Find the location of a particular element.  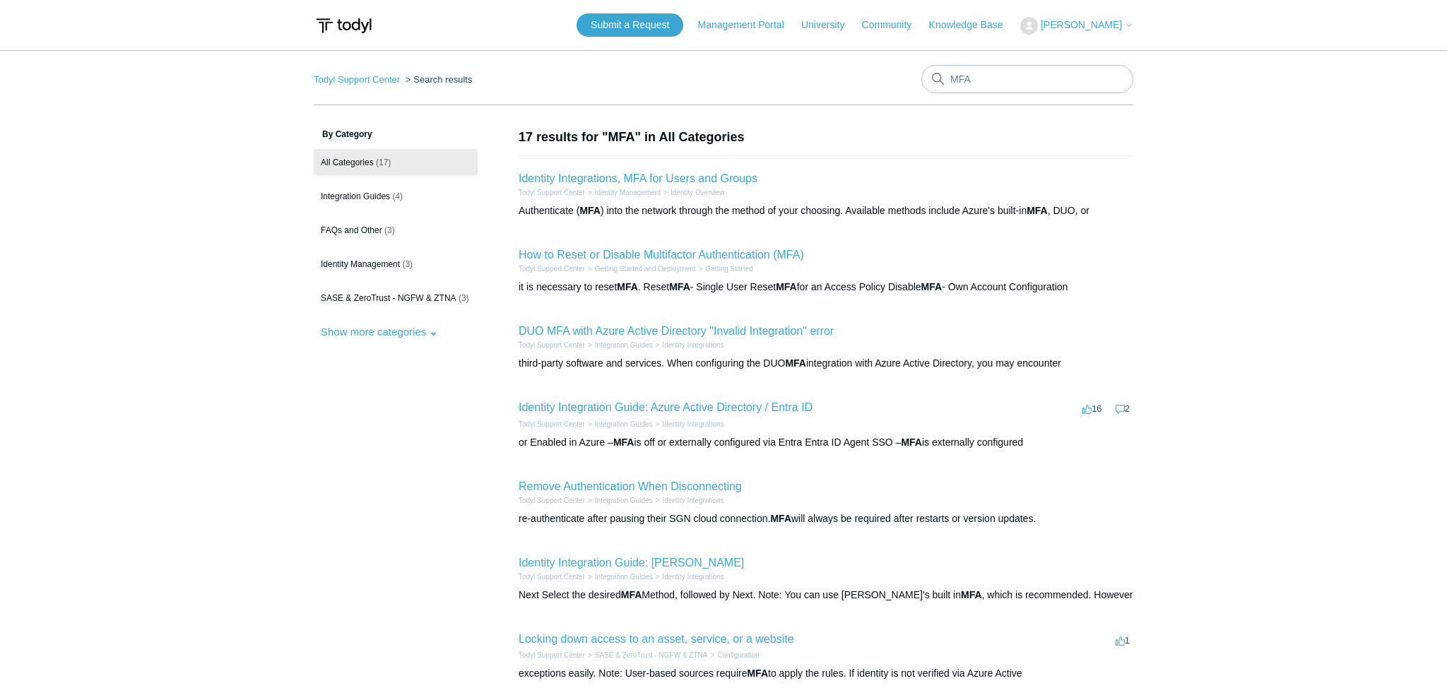

span: Identity Management is located at coordinates (360, 264).